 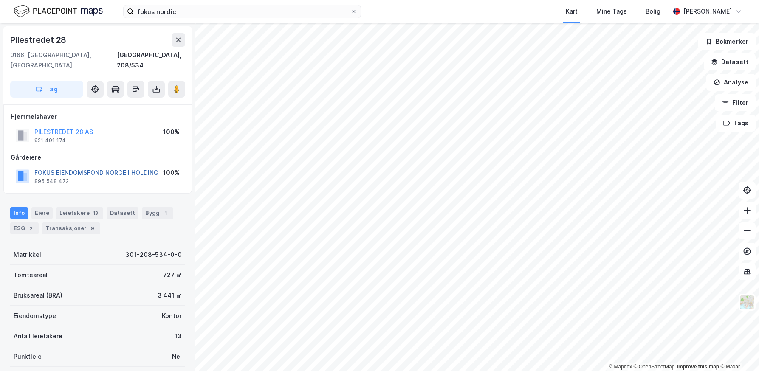 What do you see at coordinates (572, 11) in the screenshot?
I see `div: Kart` at bounding box center [572, 11].